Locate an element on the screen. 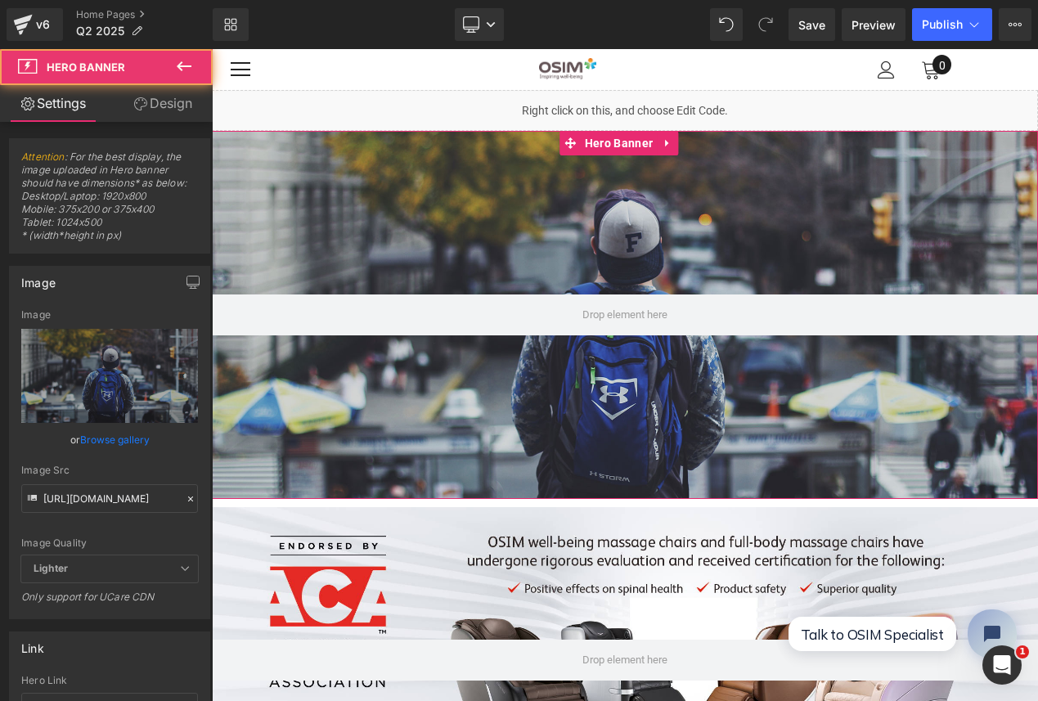 This screenshot has width=1038, height=701. a: 0 is located at coordinates (719, 20).